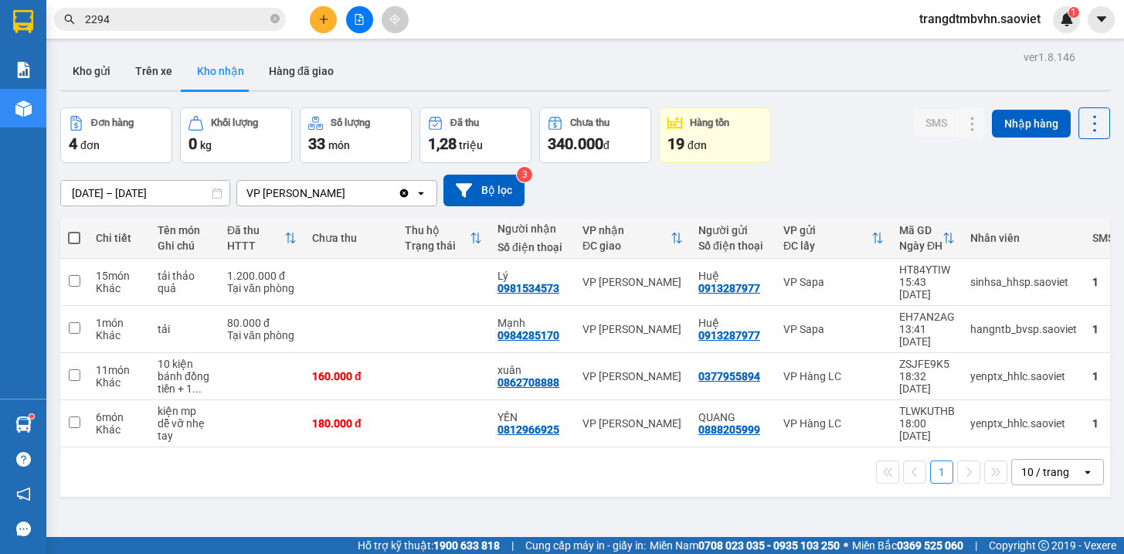 Image resolution: width=1124 pixels, height=554 pixels. I want to click on div: Hàng tồn, so click(709, 123).